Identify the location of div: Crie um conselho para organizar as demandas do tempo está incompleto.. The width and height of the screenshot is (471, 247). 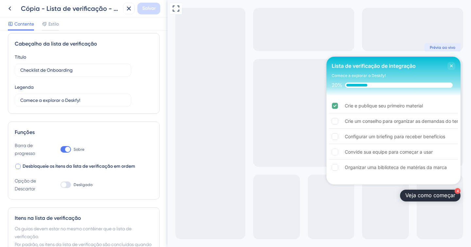
(226, 121).